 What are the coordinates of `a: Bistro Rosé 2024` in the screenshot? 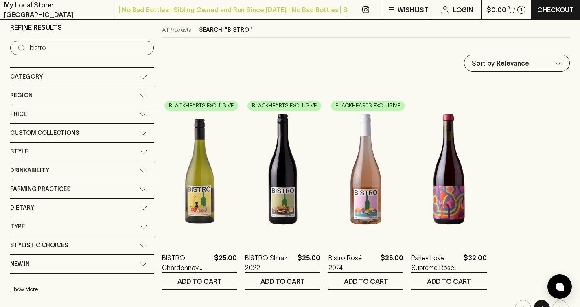 It's located at (353, 263).